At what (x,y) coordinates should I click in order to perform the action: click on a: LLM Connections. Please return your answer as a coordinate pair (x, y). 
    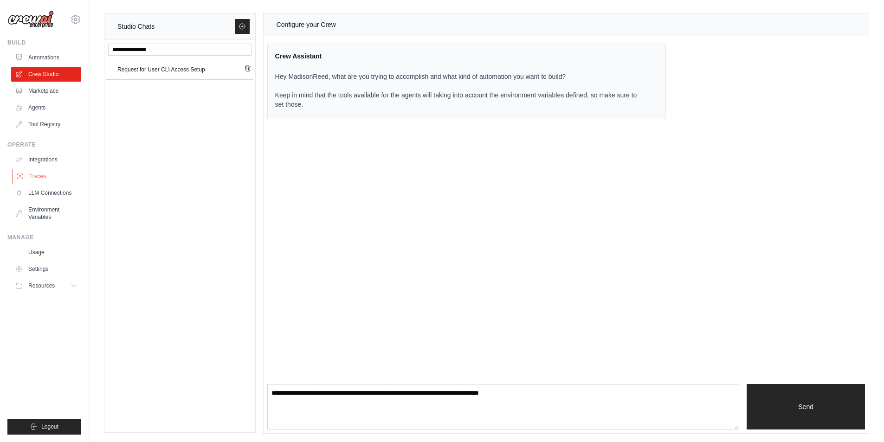
    Looking at the image, I should click on (46, 193).